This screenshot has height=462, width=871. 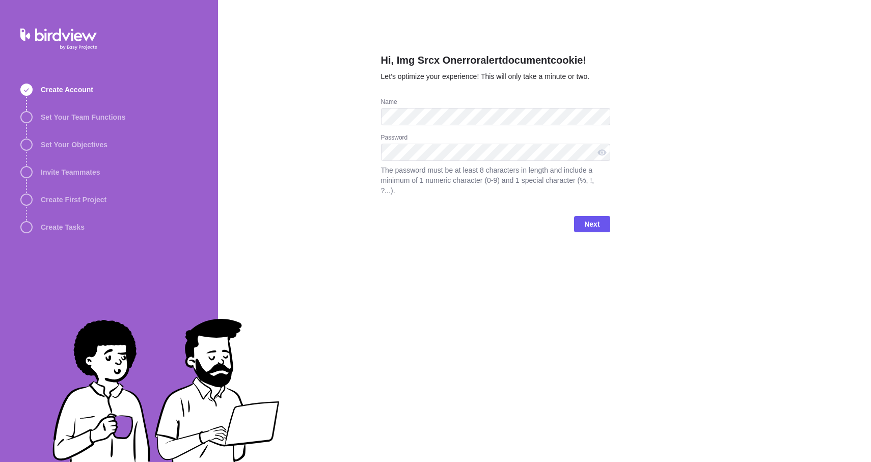 I want to click on span: Next, so click(x=592, y=224).